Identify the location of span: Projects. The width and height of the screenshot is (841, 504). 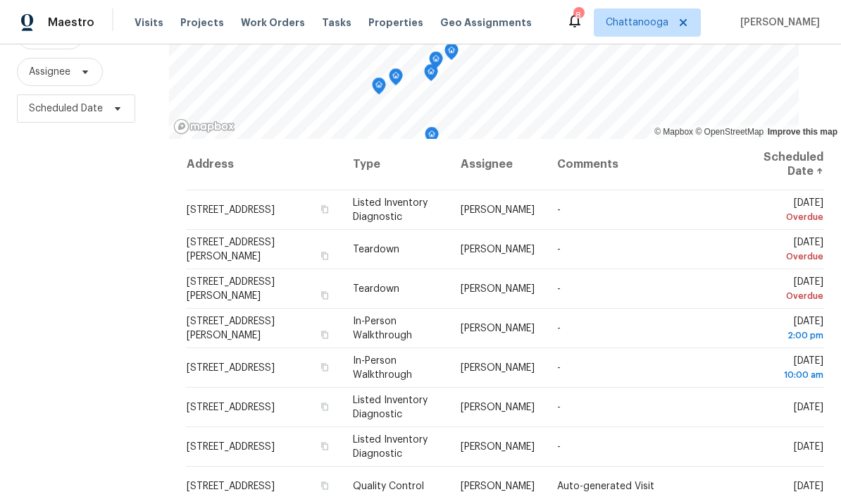
(202, 23).